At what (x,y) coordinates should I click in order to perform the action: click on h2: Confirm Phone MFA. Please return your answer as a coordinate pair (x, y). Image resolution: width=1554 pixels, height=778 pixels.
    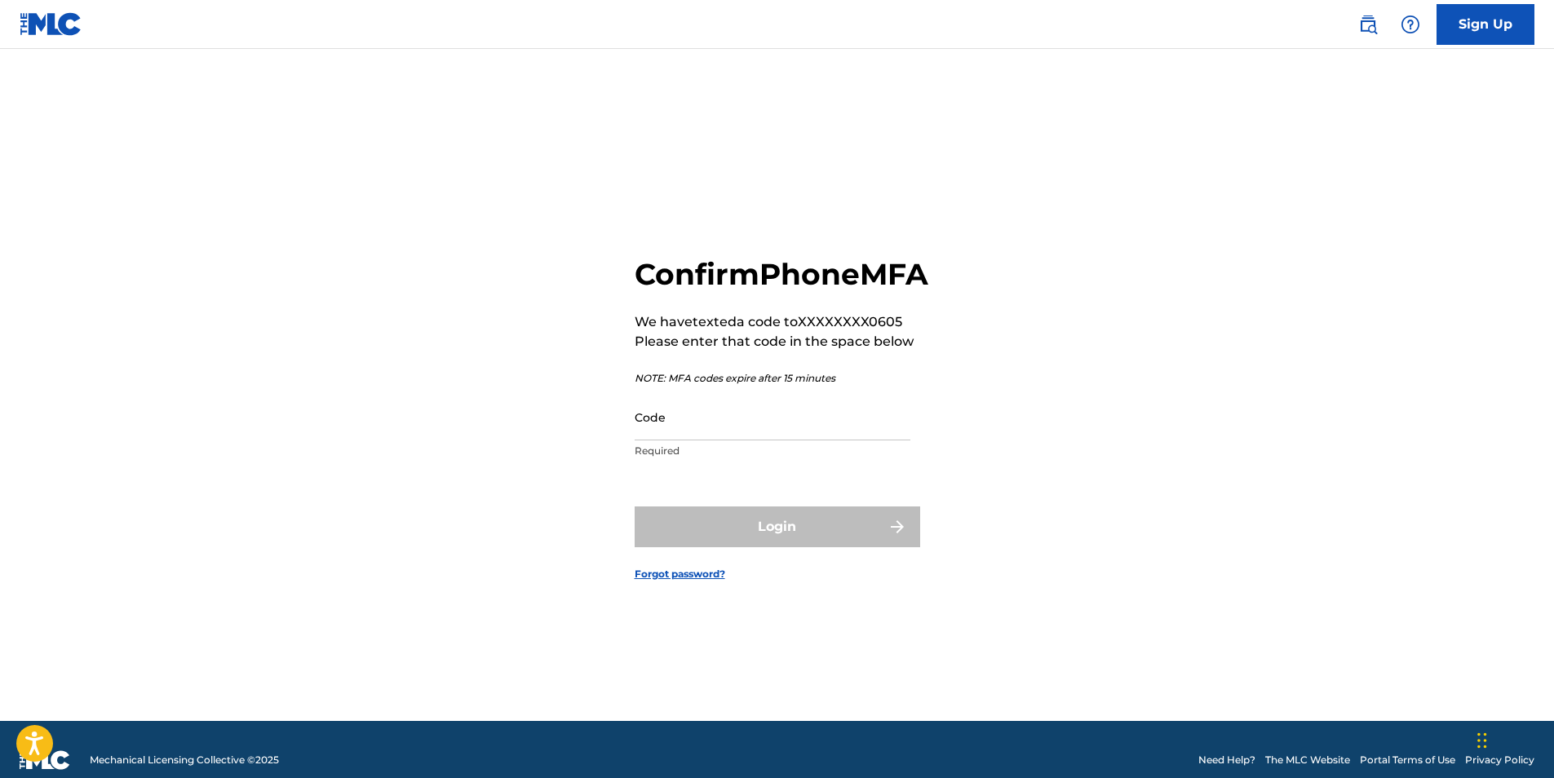
    Looking at the image, I should click on (782, 274).